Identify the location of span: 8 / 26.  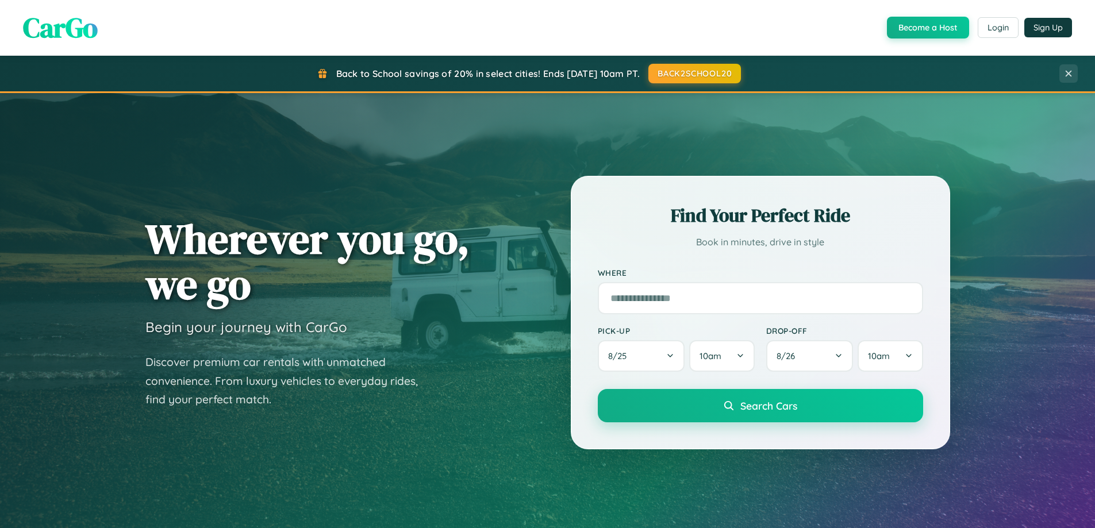
(789, 356).